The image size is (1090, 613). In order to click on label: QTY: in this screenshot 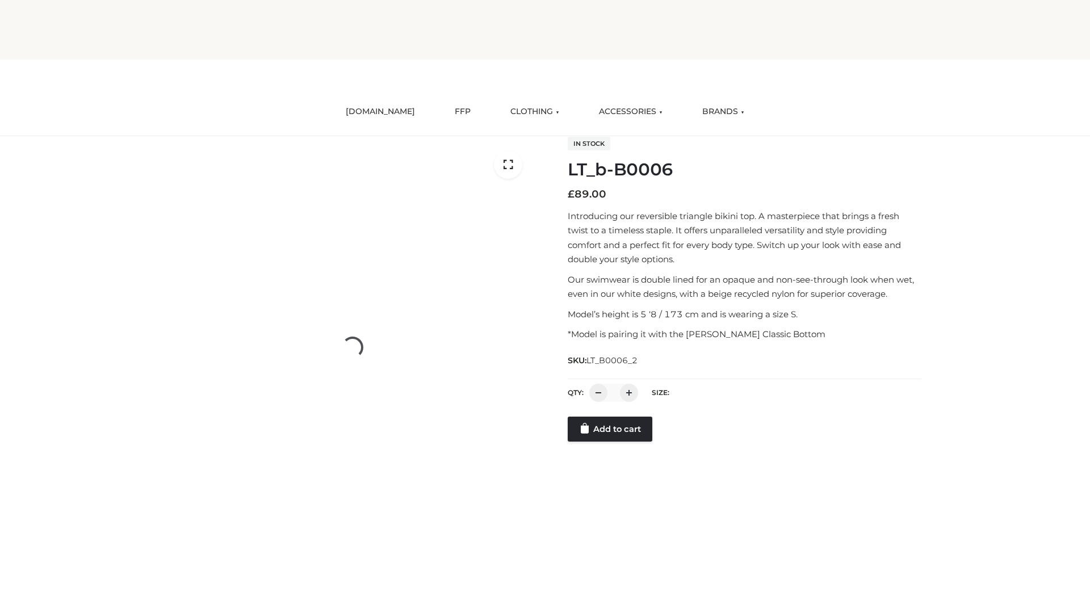, I will do `click(576, 392)`.